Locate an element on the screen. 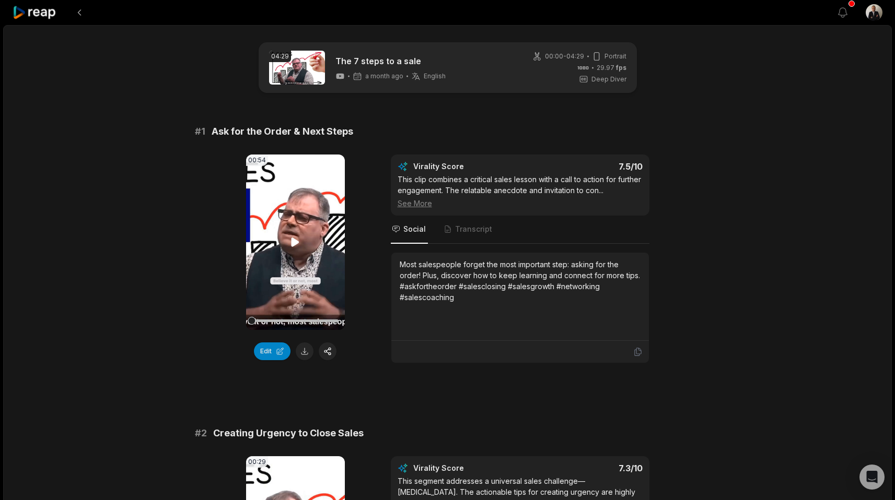  div: This clip combines a critical sales lesson with a call to action for further engagement. The rela... is located at coordinates (520, 191).